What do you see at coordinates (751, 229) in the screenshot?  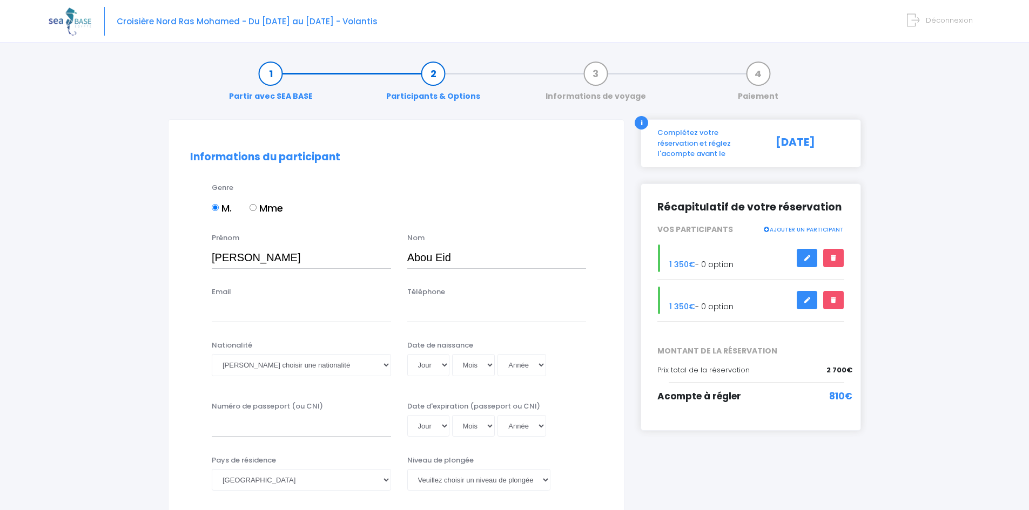 I see `div: VOS PARTICIPANTS` at bounding box center [751, 229].